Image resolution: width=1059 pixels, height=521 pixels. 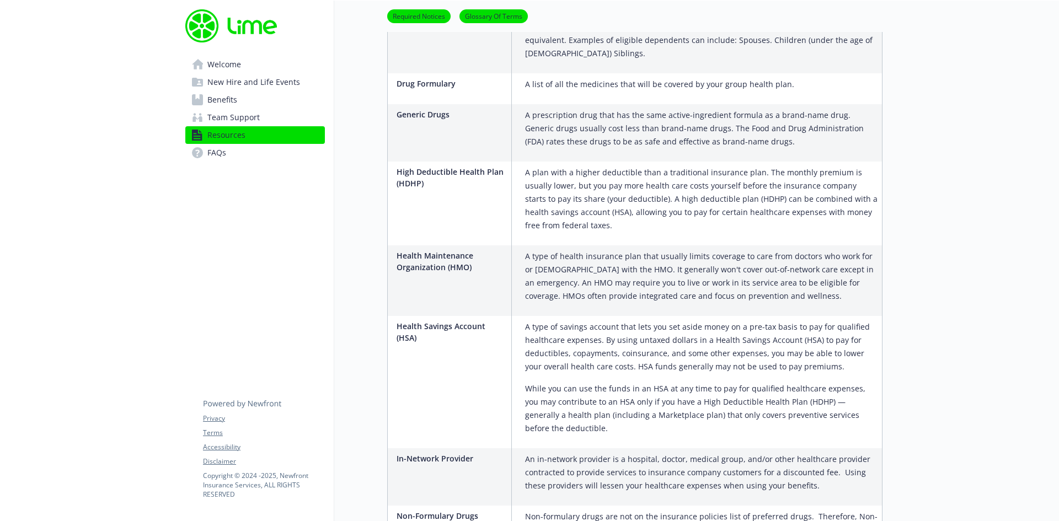 What do you see at coordinates (493, 15) in the screenshot?
I see `a: Glossary Of Terms` at bounding box center [493, 15].